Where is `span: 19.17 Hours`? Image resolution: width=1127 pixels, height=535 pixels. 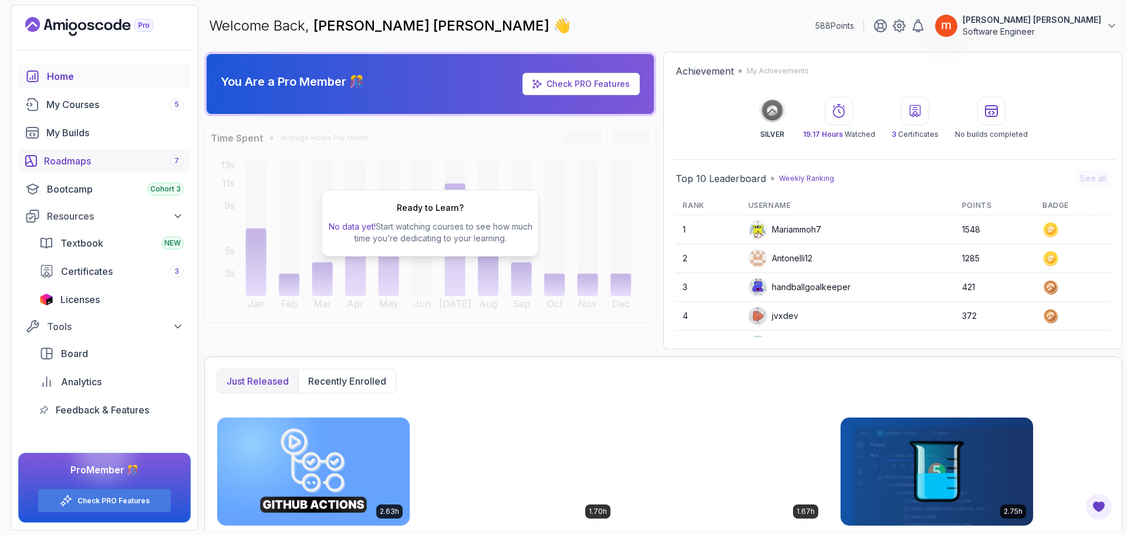 span: 19.17 Hours is located at coordinates (823, 134).